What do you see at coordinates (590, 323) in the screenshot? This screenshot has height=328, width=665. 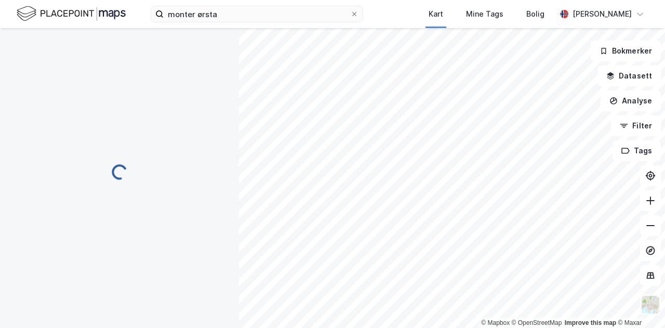 I see `a: Improve this map` at bounding box center [590, 323].